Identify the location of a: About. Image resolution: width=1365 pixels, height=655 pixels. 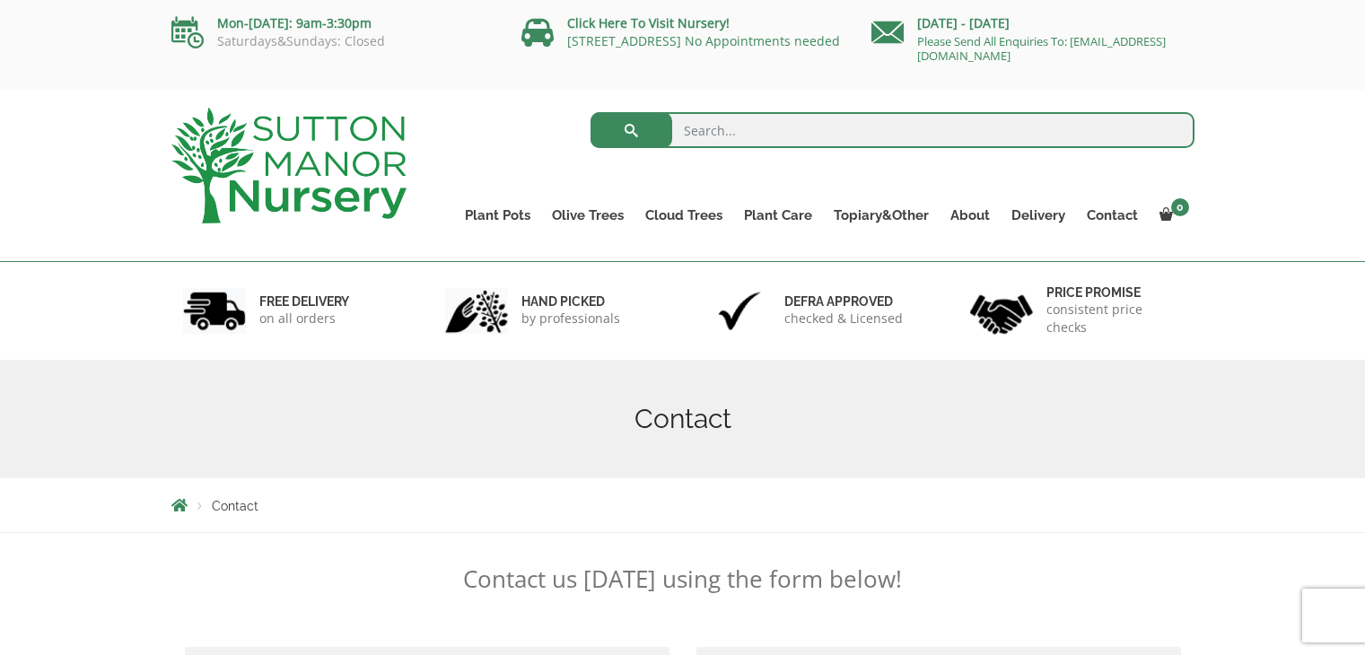
(970, 215).